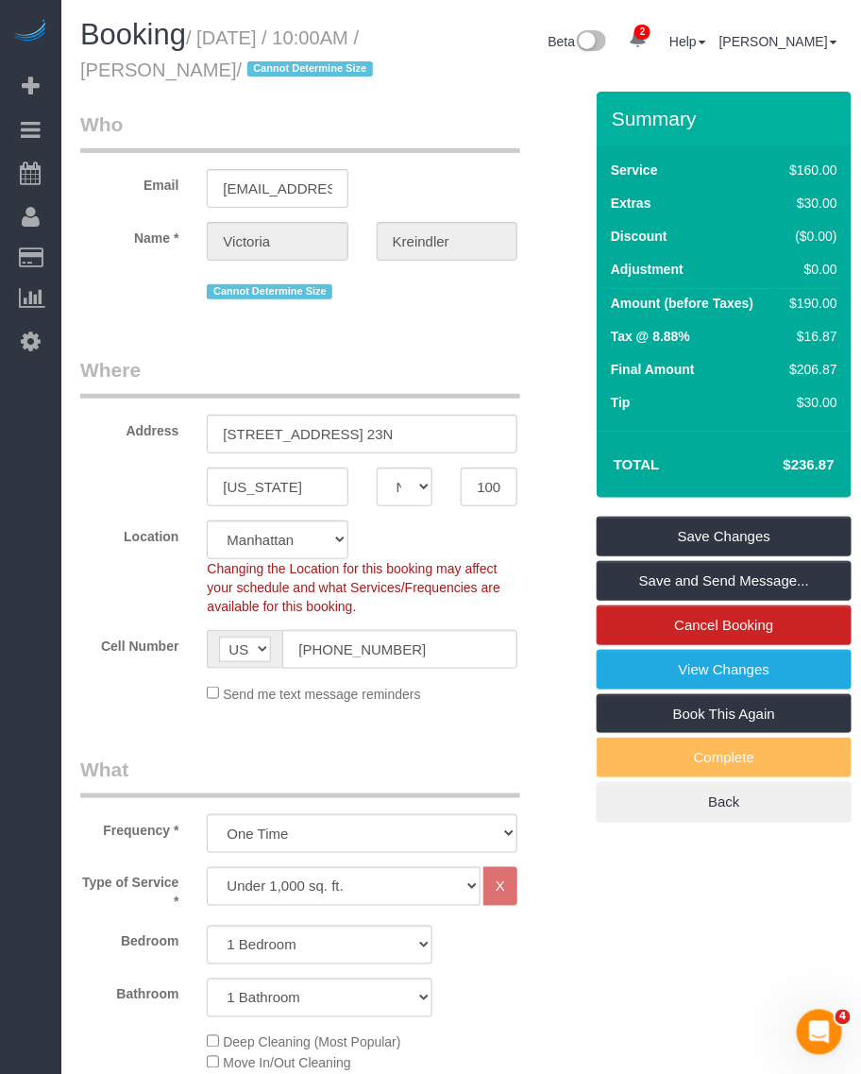 The height and width of the screenshot is (1074, 861). Describe the element at coordinates (781, 465) in the screenshot. I see `h4: $236.87` at that location.